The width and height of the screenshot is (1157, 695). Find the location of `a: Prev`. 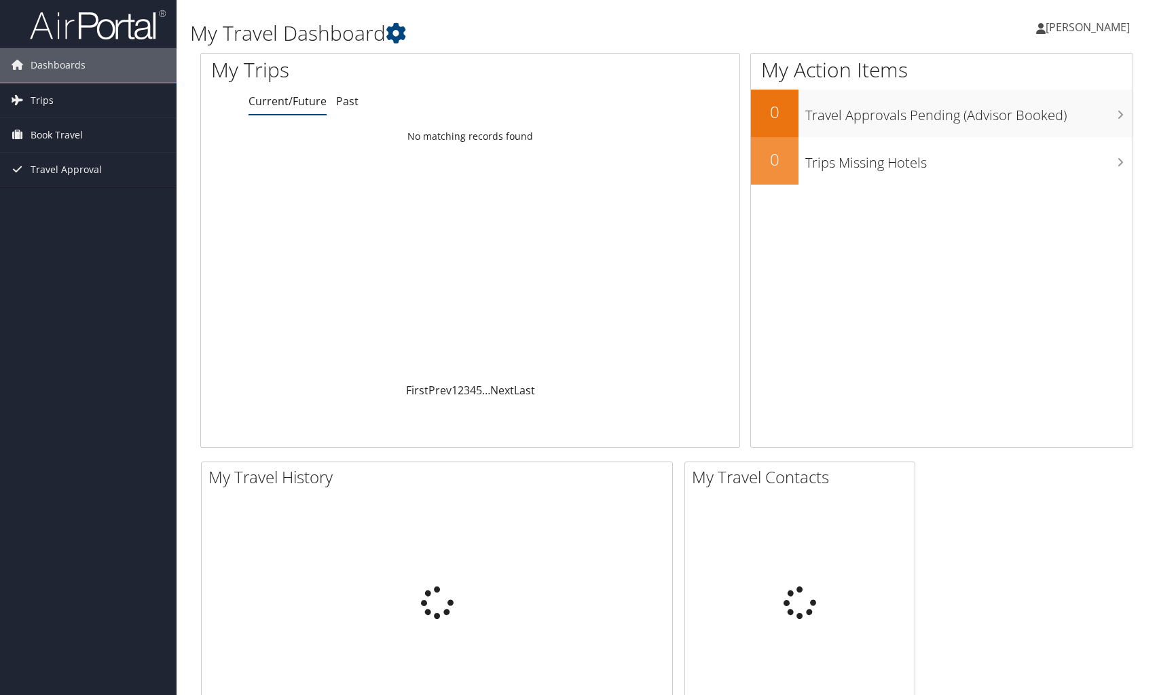

a: Prev is located at coordinates (440, 390).